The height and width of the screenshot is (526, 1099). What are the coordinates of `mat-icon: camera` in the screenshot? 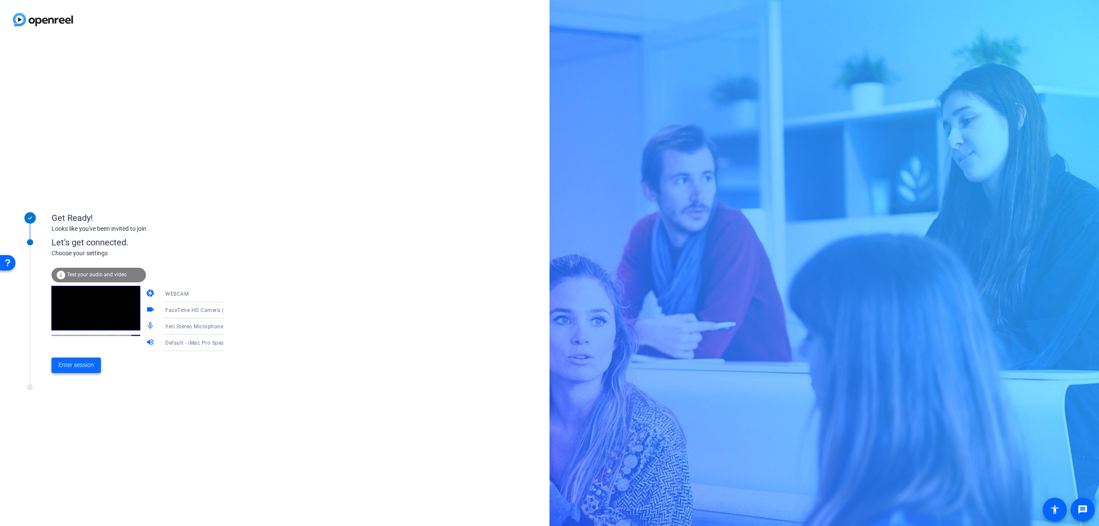 It's located at (151, 294).